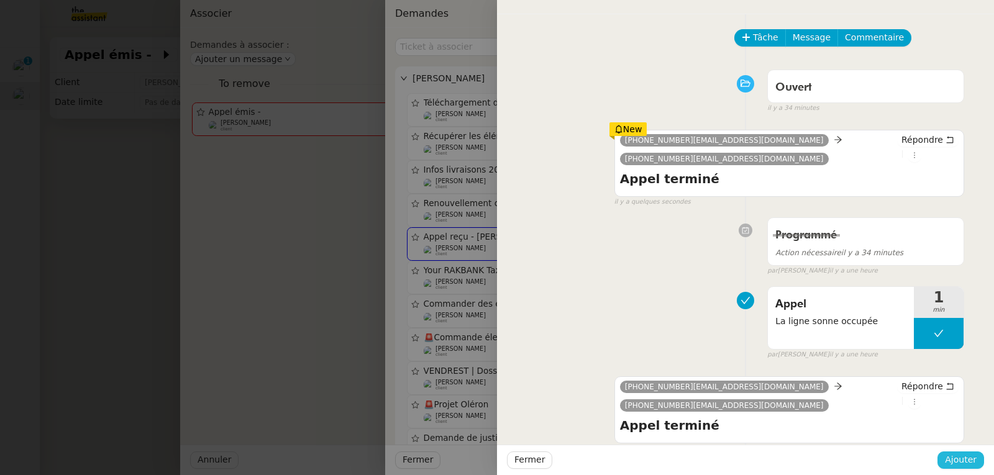 The width and height of the screenshot is (994, 475). What do you see at coordinates (841, 304) in the screenshot?
I see `span: Appel` at bounding box center [841, 304].